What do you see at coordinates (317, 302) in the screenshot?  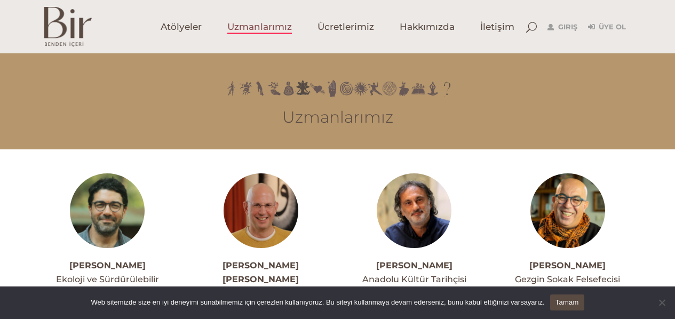 I see `span: Web sitemizde size en iyi deneyimi sunabilmemiz için çerezleri kullanıyoruz. Bu siteyi kullanmaya...` at bounding box center [317, 302].